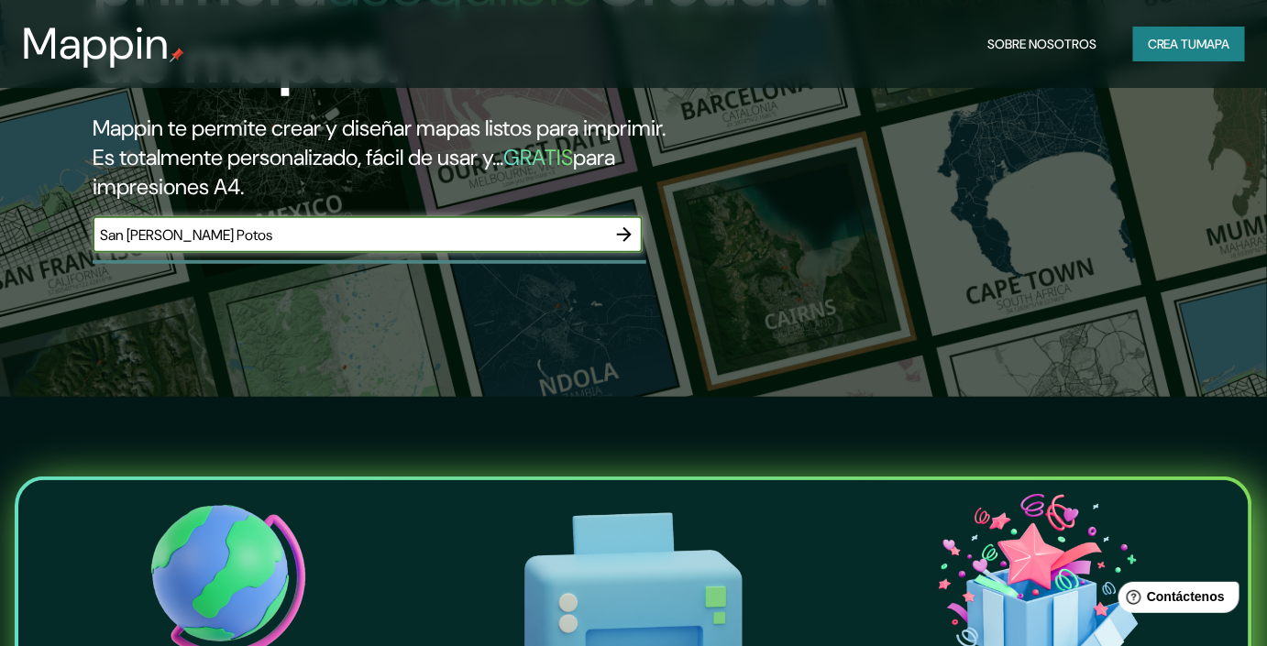 The image size is (1267, 646). Describe the element at coordinates (1172, 44) in the screenshot. I see `font: Crea tu` at that location.